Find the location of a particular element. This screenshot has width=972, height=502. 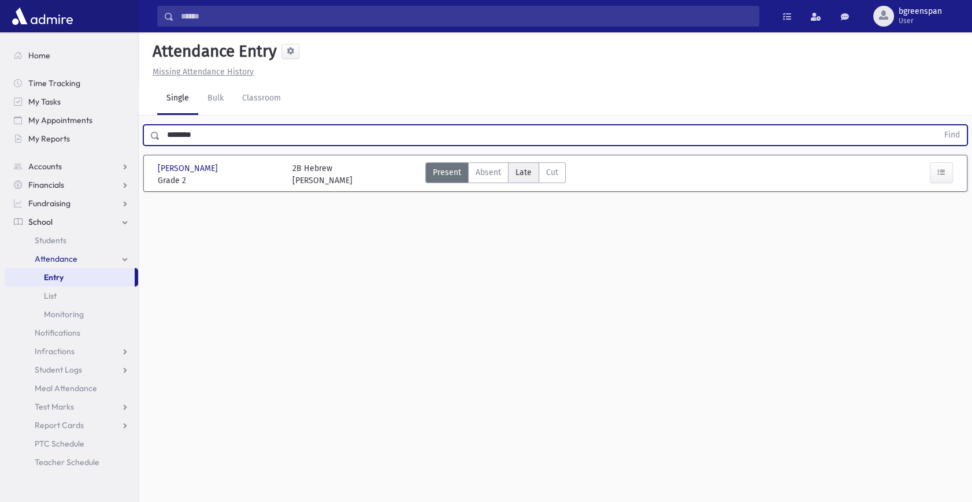

a: Classroom is located at coordinates (261, 99).